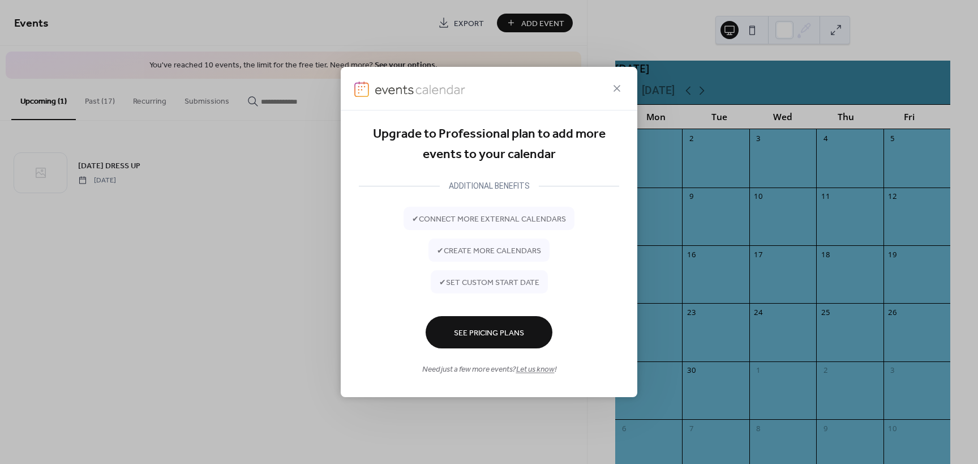 The height and width of the screenshot is (464, 978). I want to click on img: logo-icon, so click(362, 89).